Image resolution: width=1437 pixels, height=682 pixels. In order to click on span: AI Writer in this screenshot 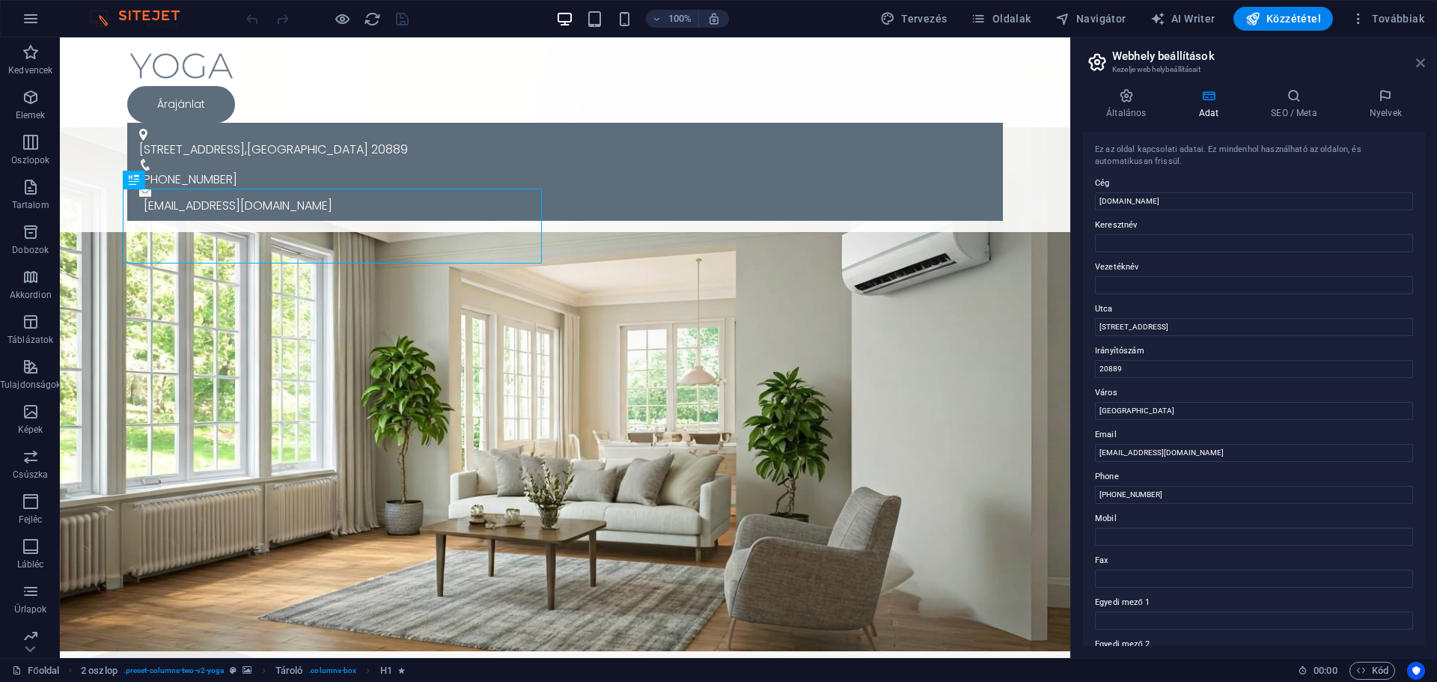, I will do `click(1183, 19)`.